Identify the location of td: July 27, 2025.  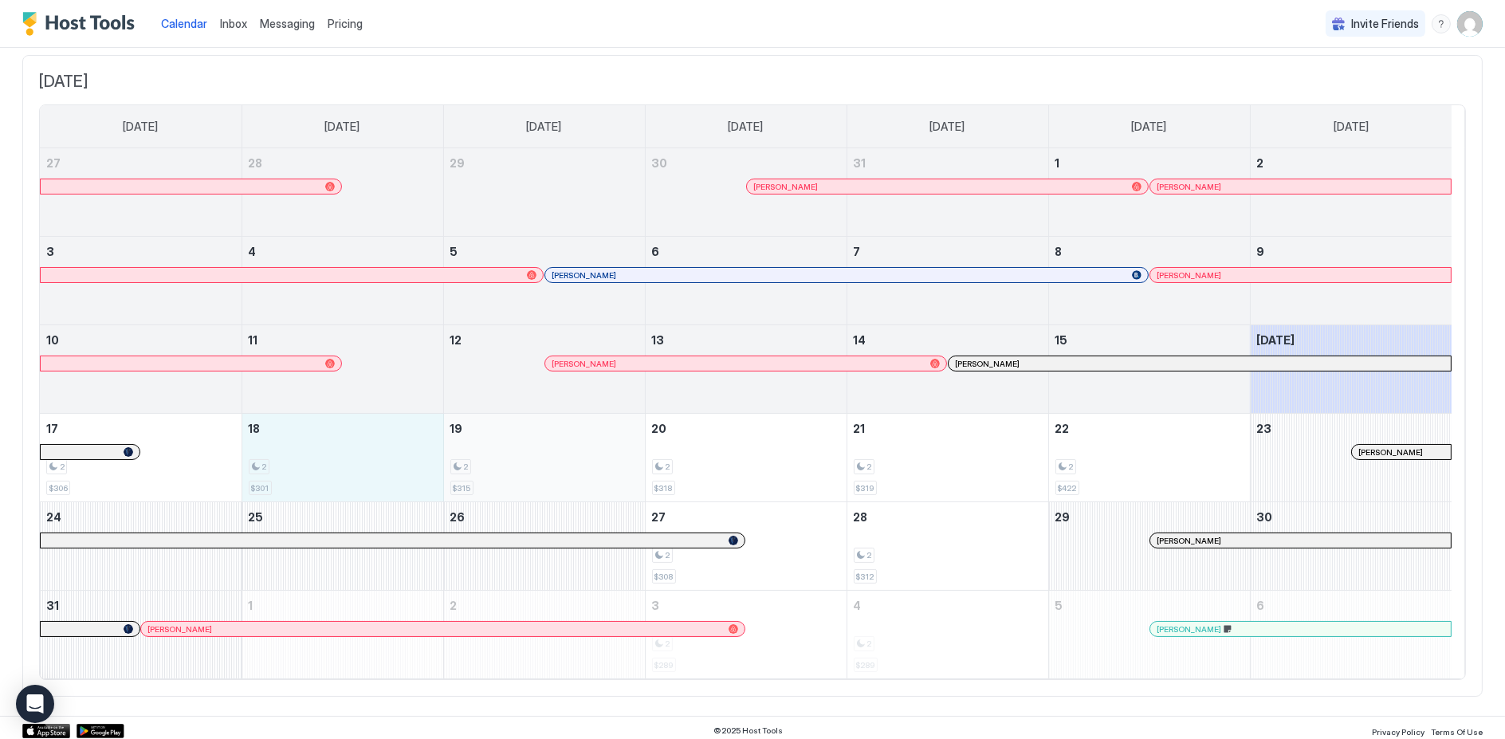
(140, 192).